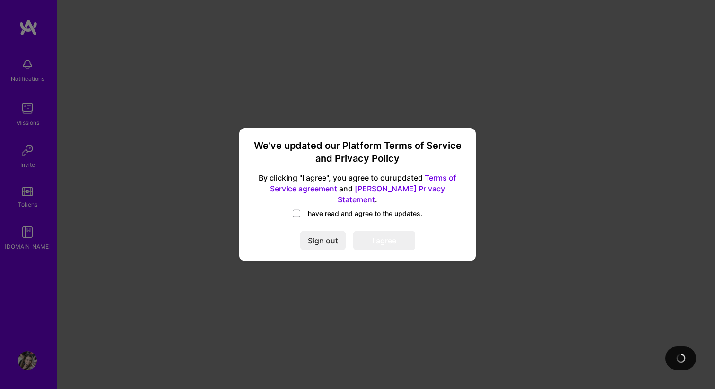  What do you see at coordinates (363, 183) in the screenshot?
I see `a: Terms of Service agreement` at bounding box center [363, 183].